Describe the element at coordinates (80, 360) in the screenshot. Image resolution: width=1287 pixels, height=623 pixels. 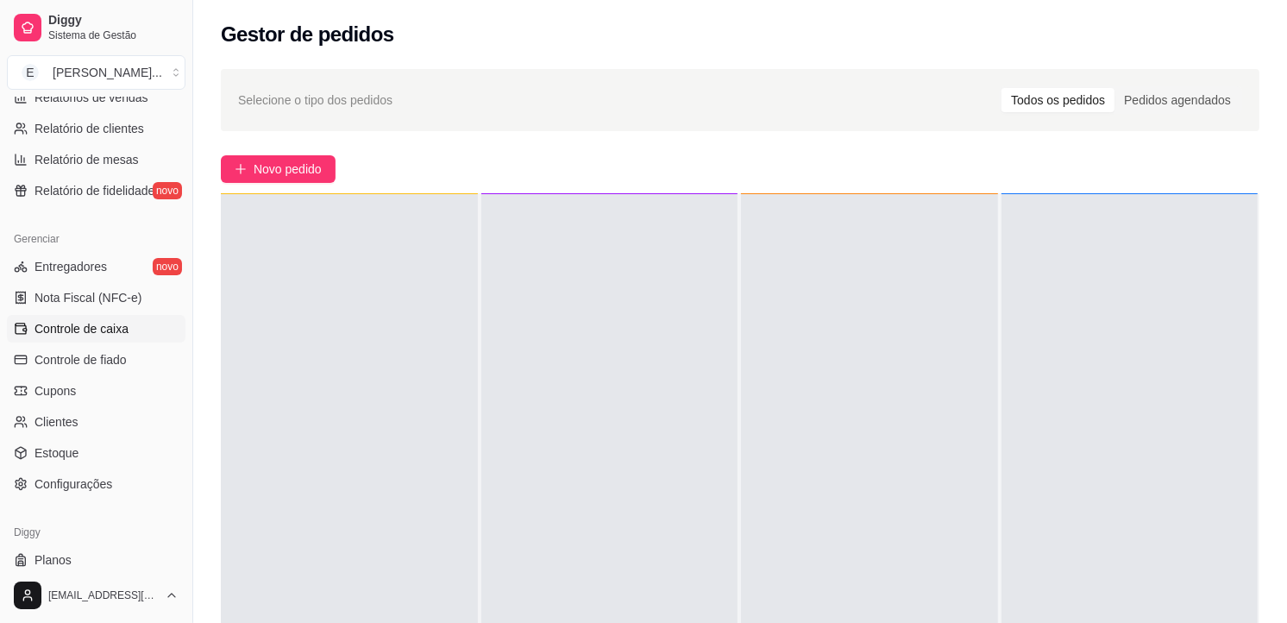
I see `span: Controle de fiado` at that location.